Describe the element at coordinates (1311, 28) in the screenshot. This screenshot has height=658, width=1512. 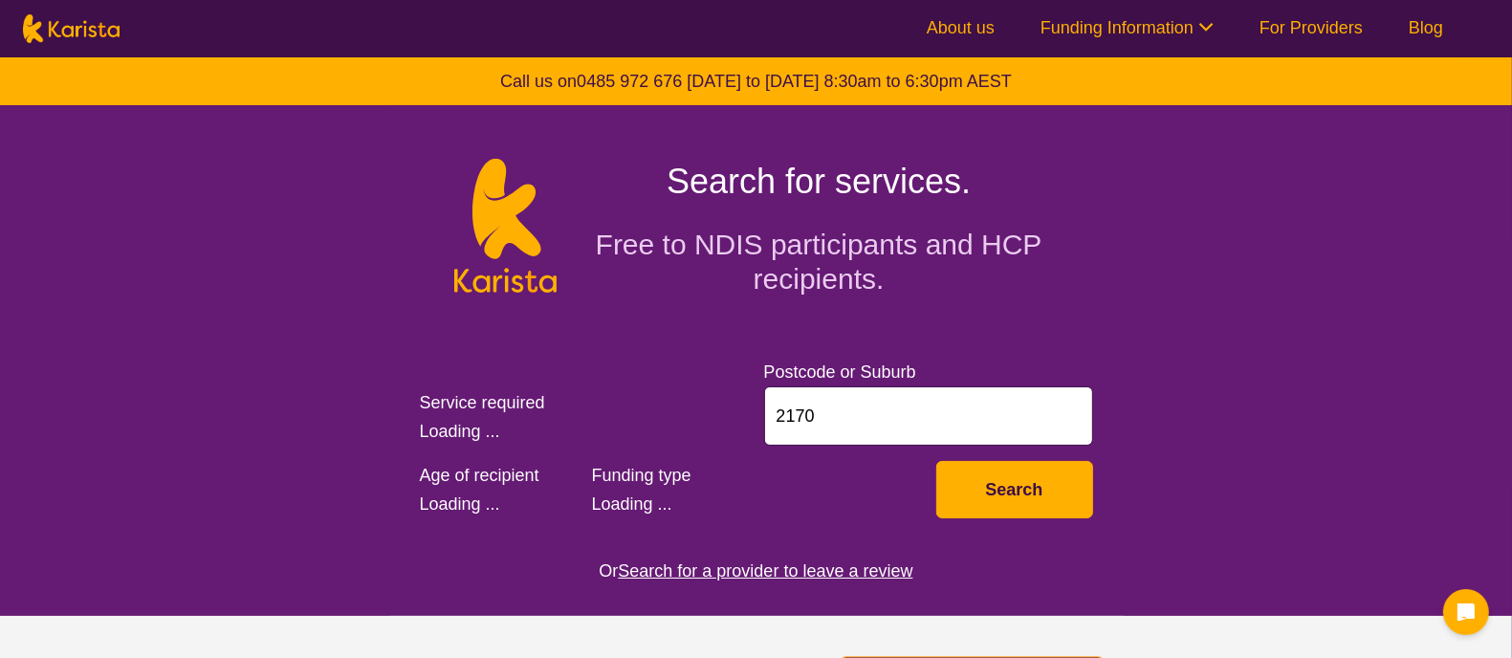
I see `a: For Providers` at that location.